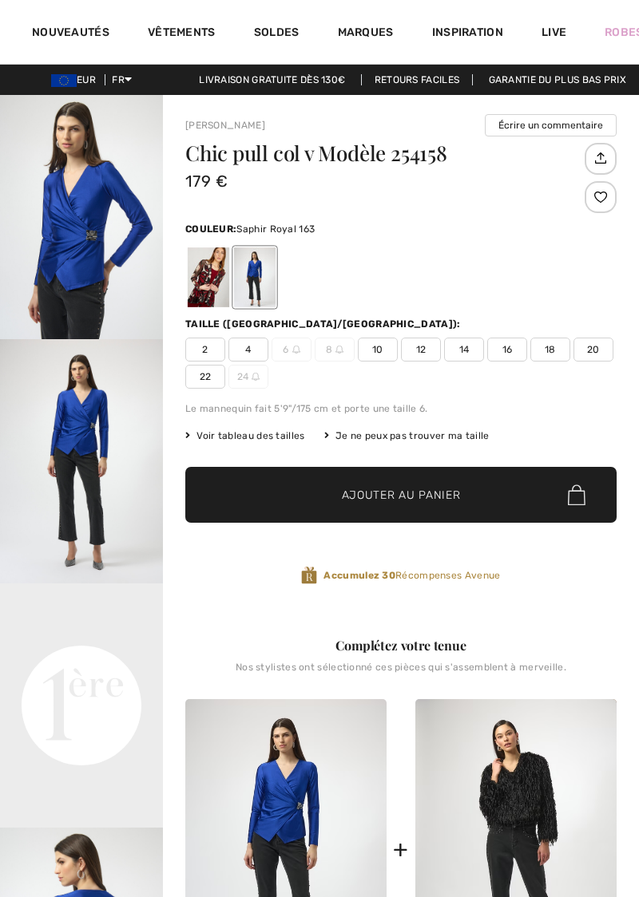 Image resolution: width=639 pixels, height=897 pixels. What do you see at coordinates (309, 576) in the screenshot?
I see `img: Récompenses Avenue` at bounding box center [309, 576].